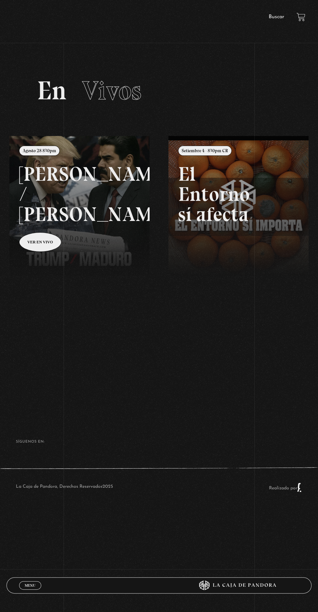 Image resolution: width=318 pixels, height=612 pixels. What do you see at coordinates (64, 488) in the screenshot?
I see `p: La Caja de Pandora, Derechos Reservados 2025` at bounding box center [64, 488].